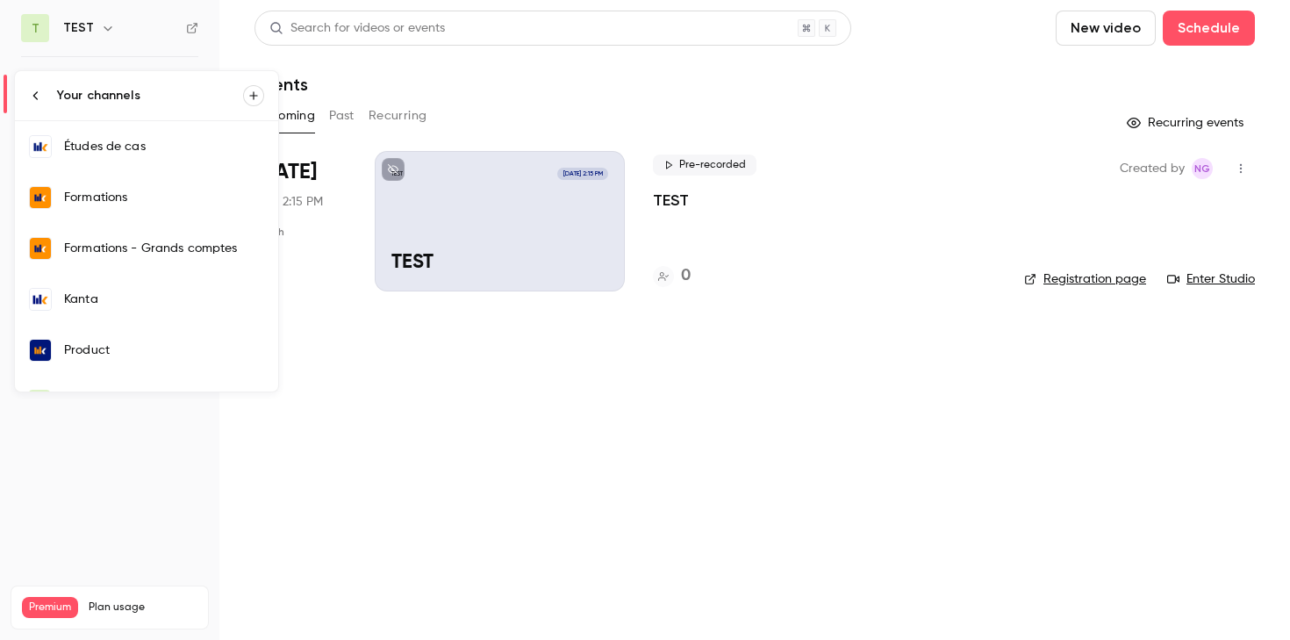 This screenshot has width=1290, height=640. Describe the element at coordinates (40, 299) in the screenshot. I see `img: Kanta` at that location.